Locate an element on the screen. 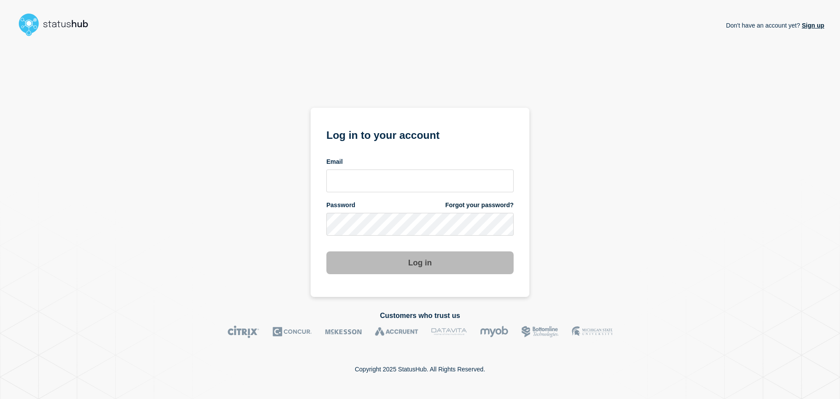 The image size is (840, 399). p: Copyright 2025 StatusHub. All Rights Reserved. is located at coordinates (420, 369).